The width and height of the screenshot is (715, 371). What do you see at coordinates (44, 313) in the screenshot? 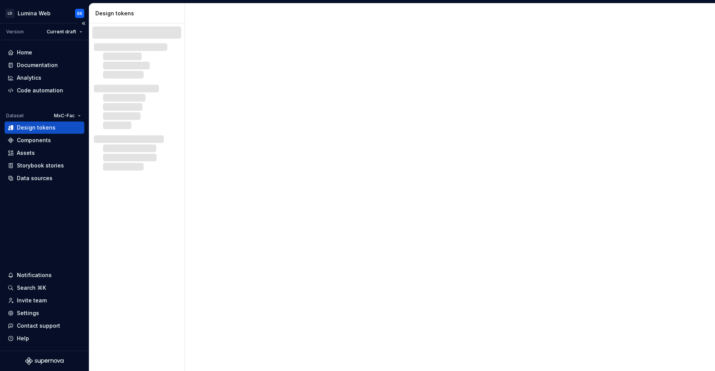
I see `a: Settings` at bounding box center [44, 313].